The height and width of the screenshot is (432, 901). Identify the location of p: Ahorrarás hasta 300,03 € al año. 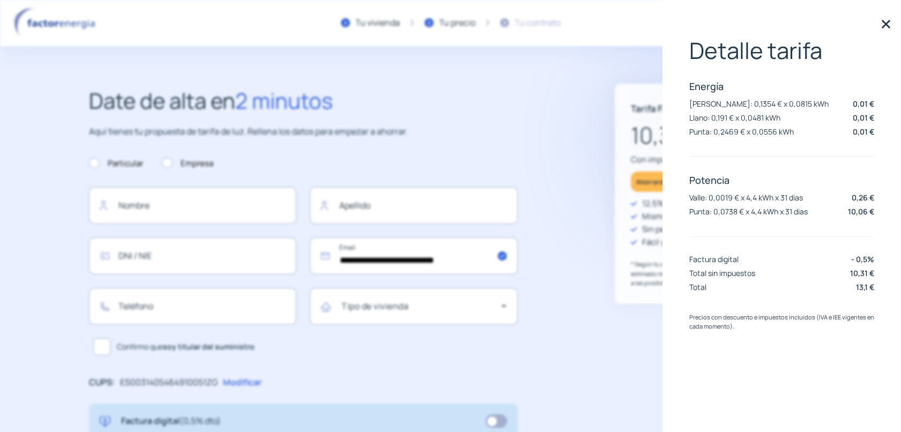
(684, 182).